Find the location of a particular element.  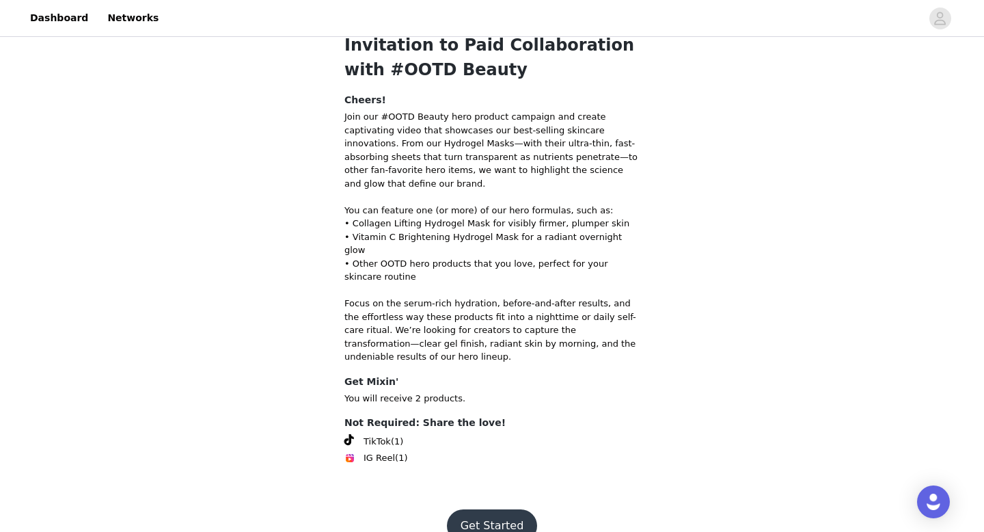

img: Instagram Reels Icon is located at coordinates (350, 458).